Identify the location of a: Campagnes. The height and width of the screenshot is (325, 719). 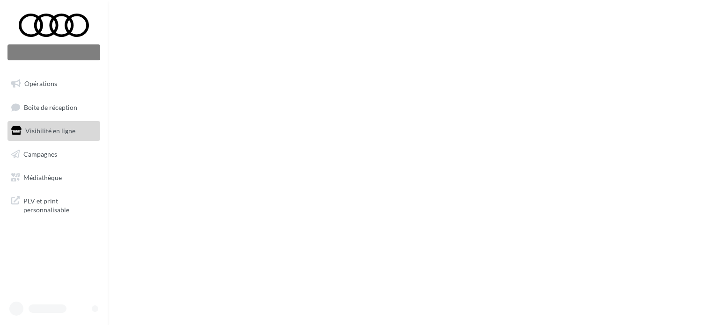
(54, 155).